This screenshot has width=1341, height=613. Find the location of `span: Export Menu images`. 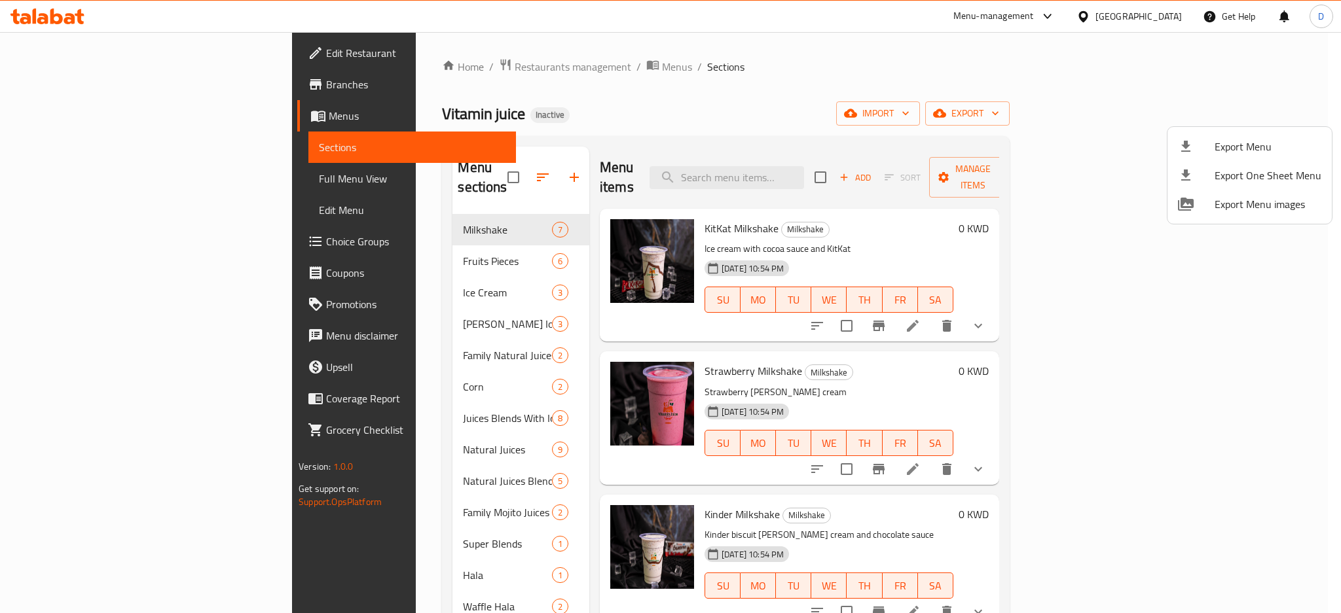

span: Export Menu images is located at coordinates (1267, 204).